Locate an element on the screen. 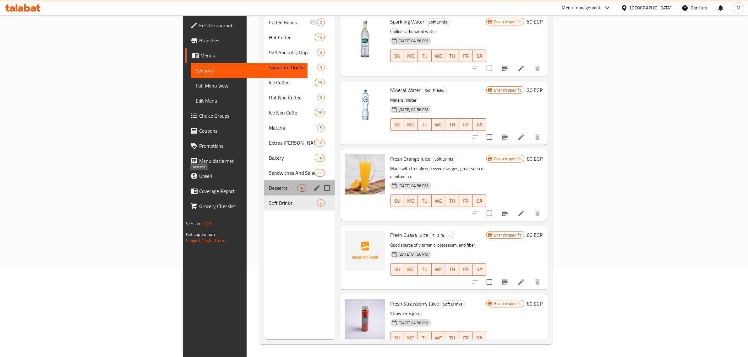  span: Branch specific is located at coordinates (507, 159).